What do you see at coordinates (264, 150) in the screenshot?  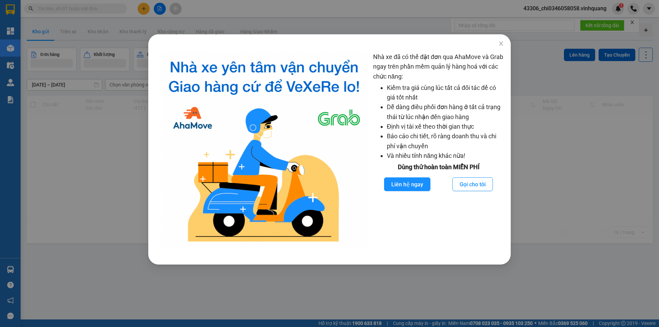 I see `img: logo` at bounding box center [264, 150].